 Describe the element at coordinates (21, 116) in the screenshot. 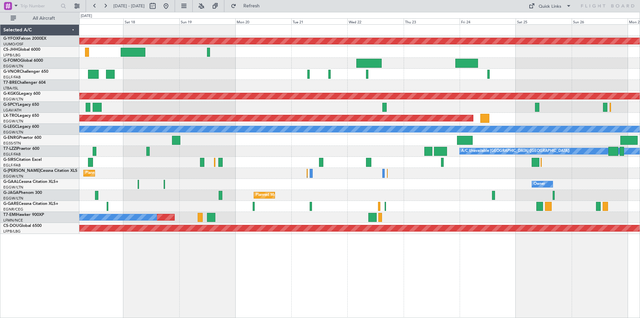

I see `a: LX-TROLegacy 650` at that location.